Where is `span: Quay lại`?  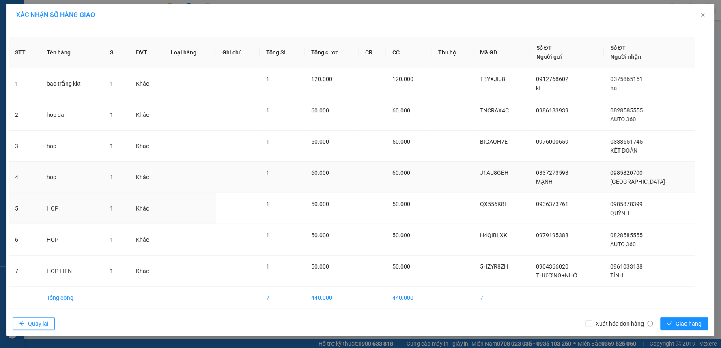
span: Quay lại is located at coordinates (38, 324).